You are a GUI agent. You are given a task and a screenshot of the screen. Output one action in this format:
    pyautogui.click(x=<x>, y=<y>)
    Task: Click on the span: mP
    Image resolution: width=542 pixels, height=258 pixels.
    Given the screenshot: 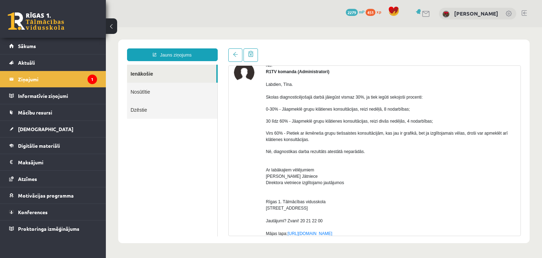 What is the action you would take?
    pyautogui.click(x=362, y=12)
    